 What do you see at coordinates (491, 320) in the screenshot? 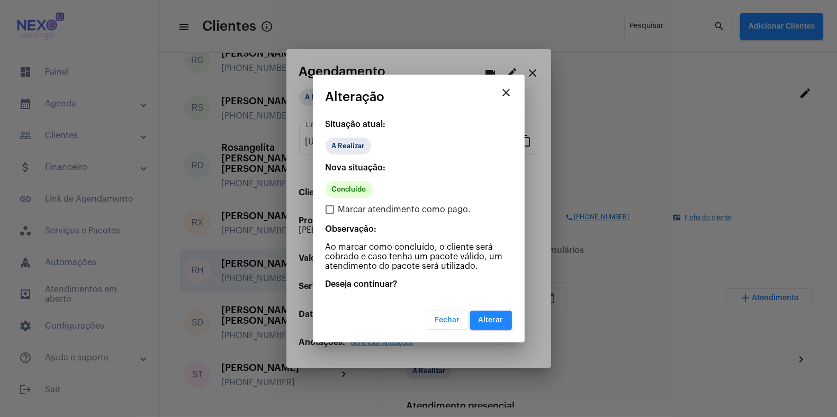
I see `span: Alterar` at bounding box center [491, 320].